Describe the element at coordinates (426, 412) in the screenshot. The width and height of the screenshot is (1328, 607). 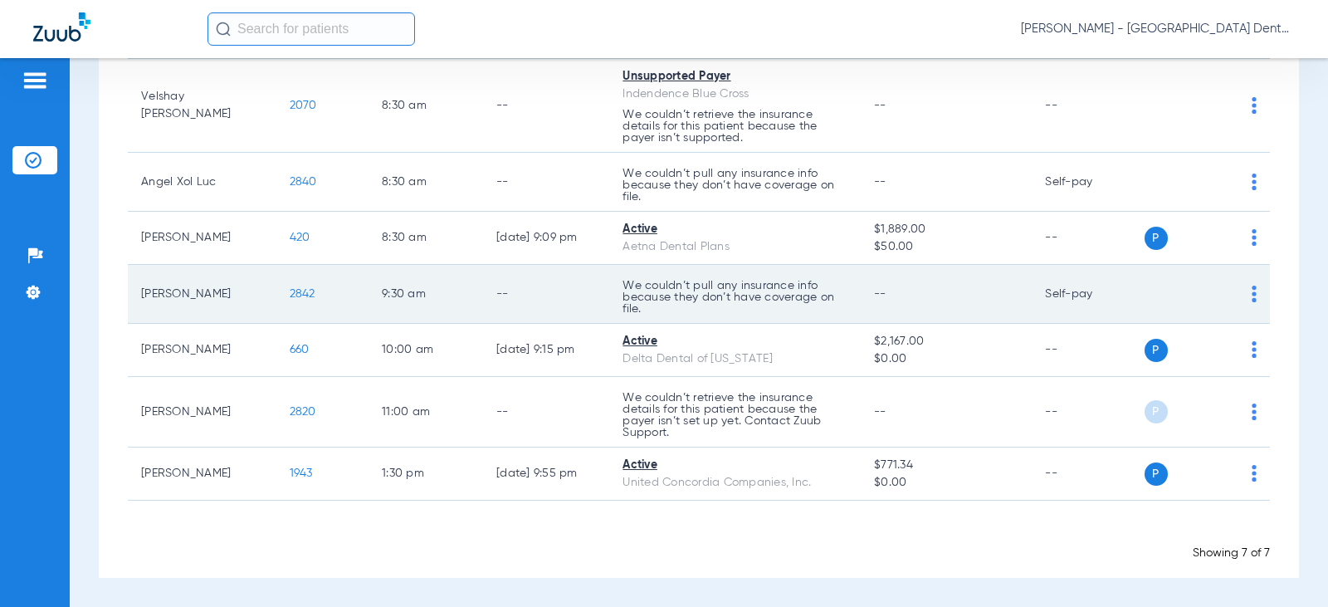
I see `td: 11:00 AM` at that location.